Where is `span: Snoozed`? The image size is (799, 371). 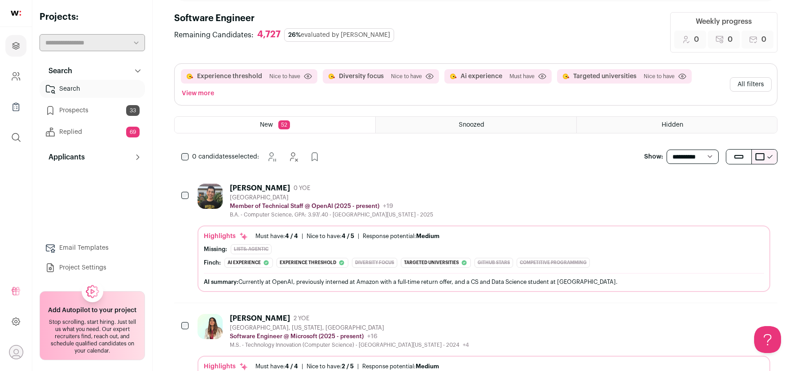 span: Snoozed is located at coordinates (471, 125).